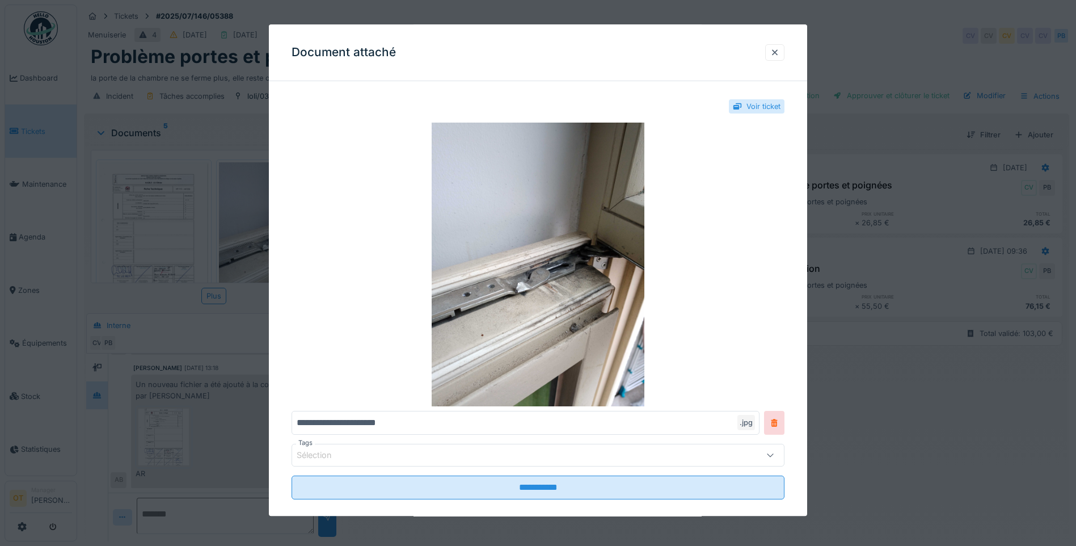 This screenshot has width=1076, height=546. What do you see at coordinates (344, 52) in the screenshot?
I see `h3: Document attaché` at bounding box center [344, 52].